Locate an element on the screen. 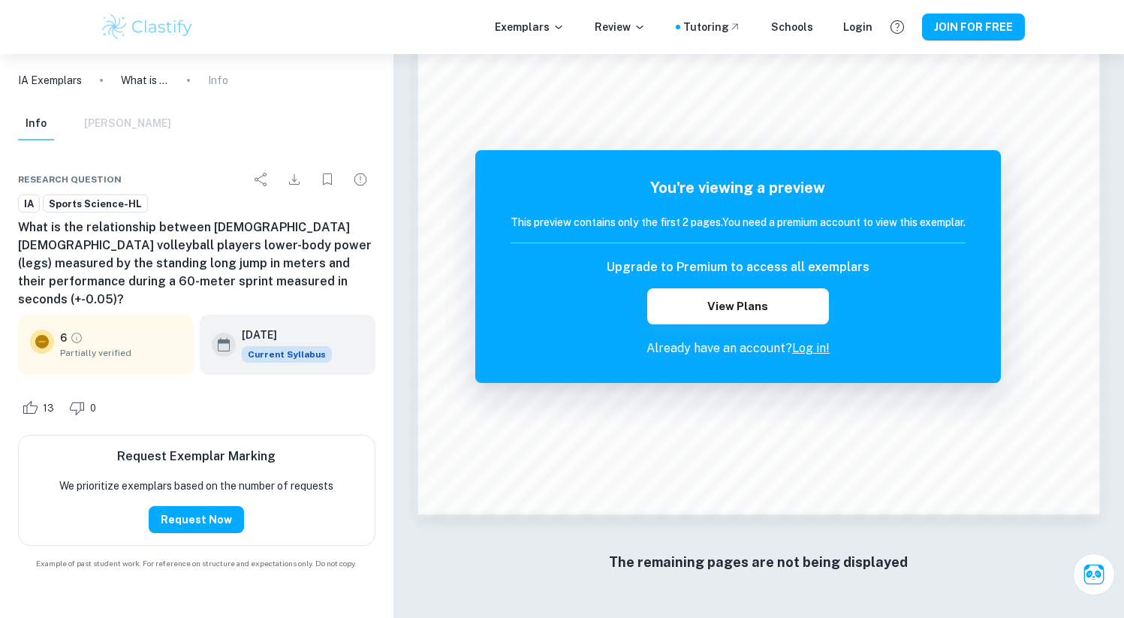  a: IA Exemplars is located at coordinates (50, 80).